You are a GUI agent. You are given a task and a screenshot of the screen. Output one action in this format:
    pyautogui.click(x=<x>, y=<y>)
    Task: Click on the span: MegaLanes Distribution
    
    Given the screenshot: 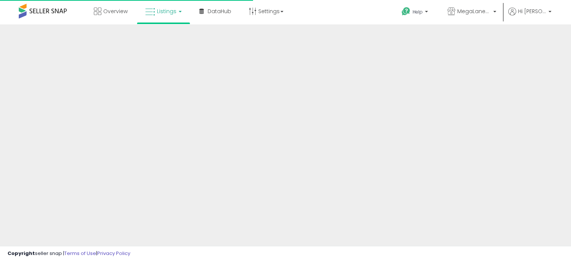 What is the action you would take?
    pyautogui.click(x=474, y=11)
    